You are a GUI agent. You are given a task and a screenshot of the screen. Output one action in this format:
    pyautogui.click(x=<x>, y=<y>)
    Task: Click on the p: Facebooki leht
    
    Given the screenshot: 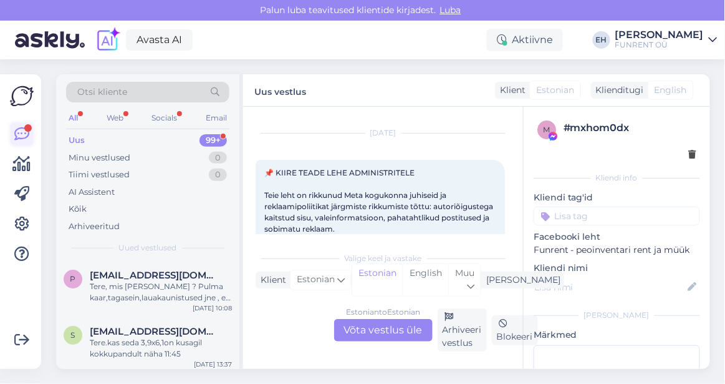 What is the action you would take?
    pyautogui.click(x=617, y=236)
    